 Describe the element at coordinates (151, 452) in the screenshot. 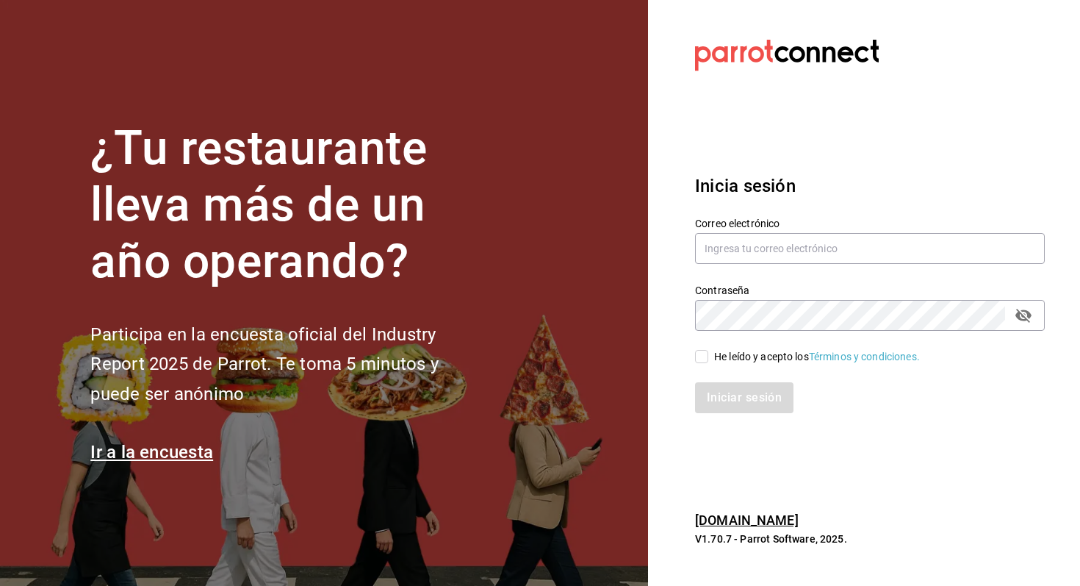

I see `a: Ir a la encuesta` at that location.